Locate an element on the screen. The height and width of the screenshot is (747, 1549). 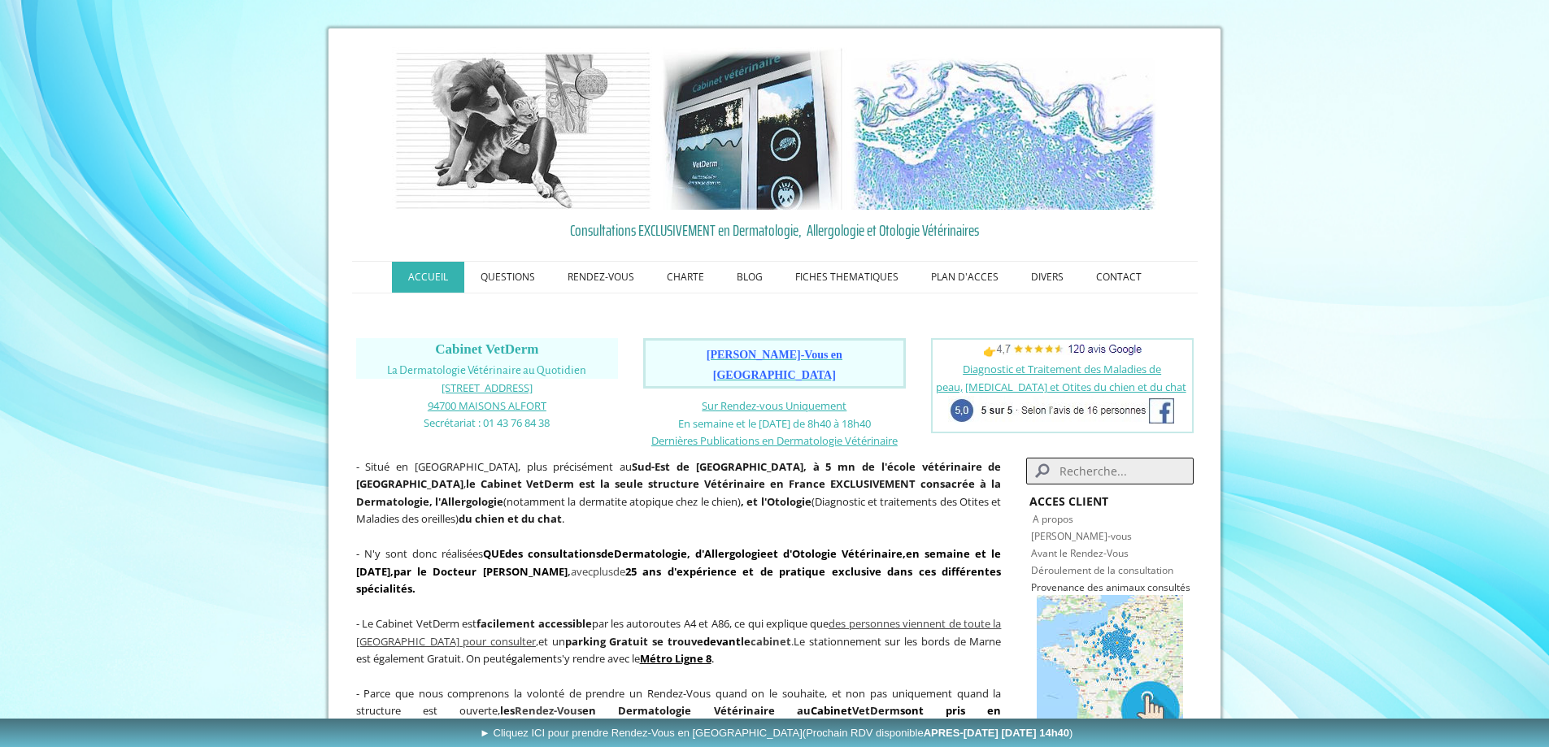
a: CONTACT is located at coordinates (1119, 277).